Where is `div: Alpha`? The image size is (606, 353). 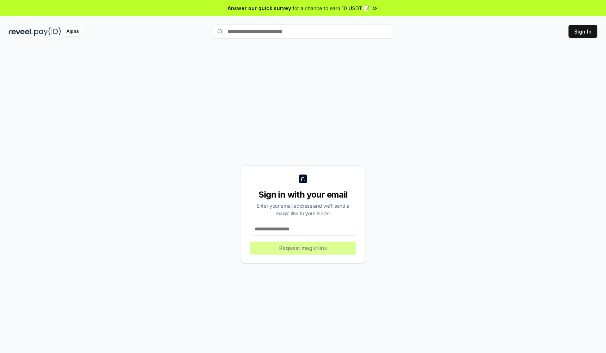
div: Alpha is located at coordinates (72, 31).